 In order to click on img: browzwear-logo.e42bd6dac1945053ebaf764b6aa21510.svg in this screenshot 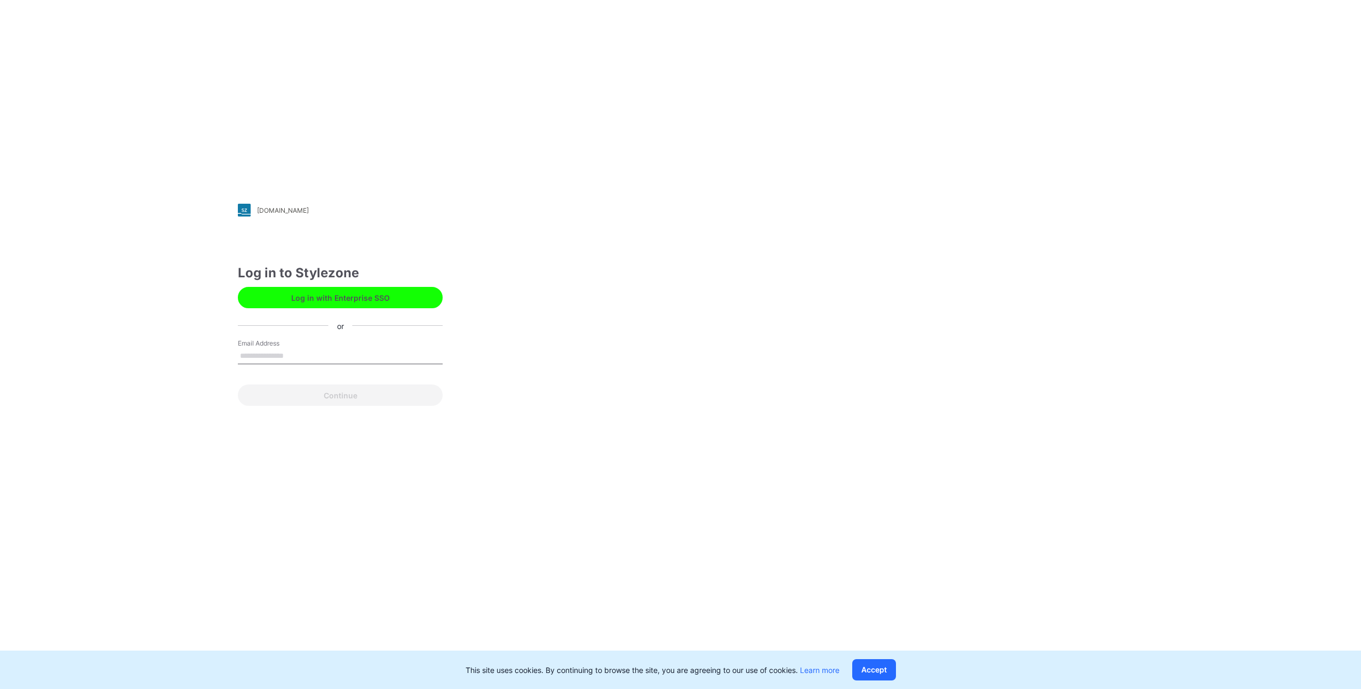, I will do `click(1268, 36)`.